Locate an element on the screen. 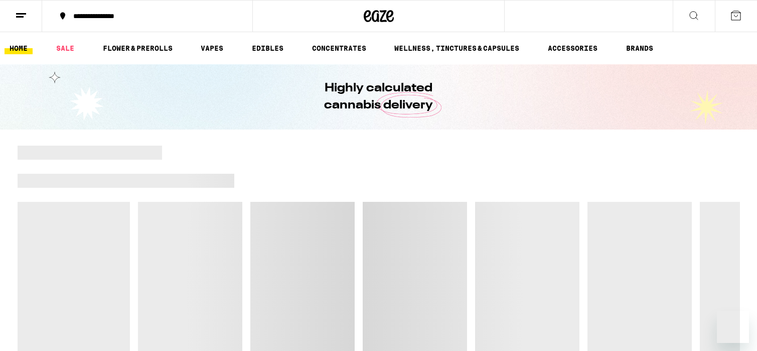 The width and height of the screenshot is (757, 351). a: ACCESSORIES is located at coordinates (572, 48).